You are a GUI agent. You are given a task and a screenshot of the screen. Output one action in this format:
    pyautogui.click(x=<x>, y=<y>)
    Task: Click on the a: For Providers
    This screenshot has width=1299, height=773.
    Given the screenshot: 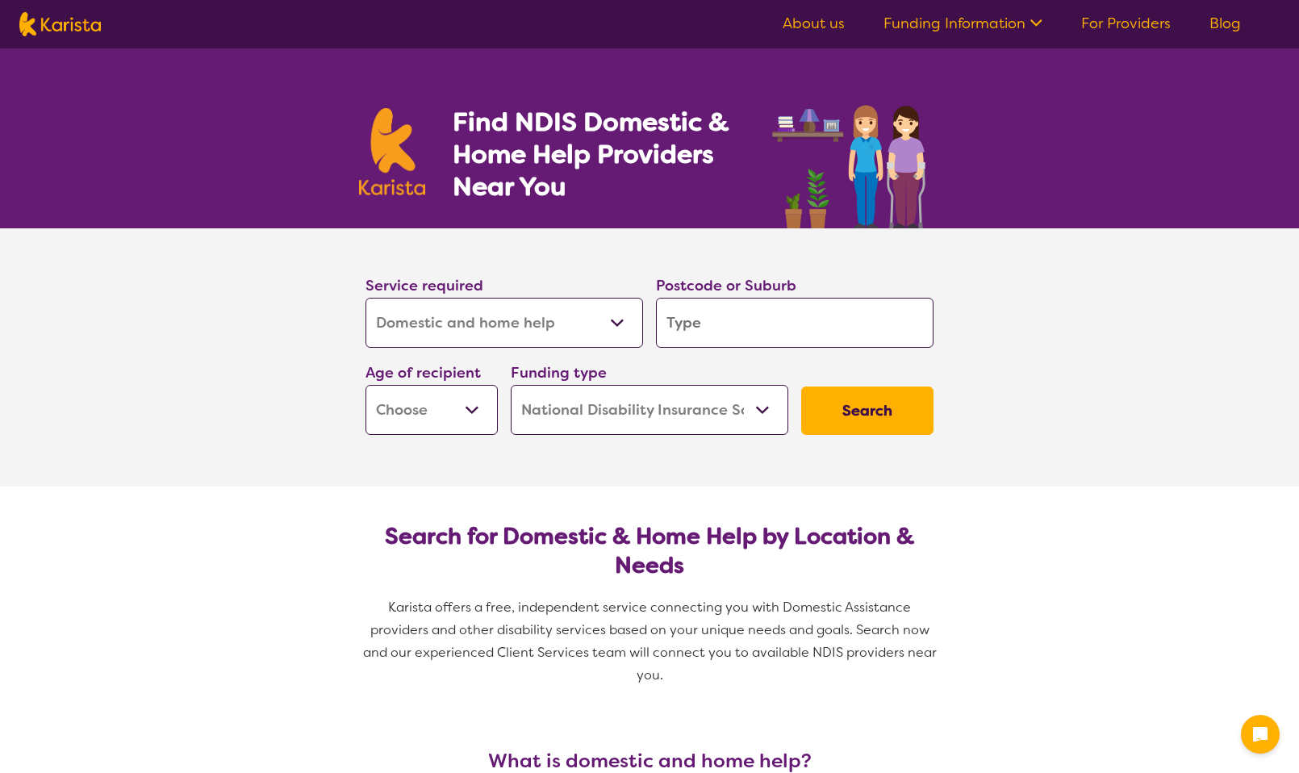 What is the action you would take?
    pyautogui.click(x=1126, y=23)
    